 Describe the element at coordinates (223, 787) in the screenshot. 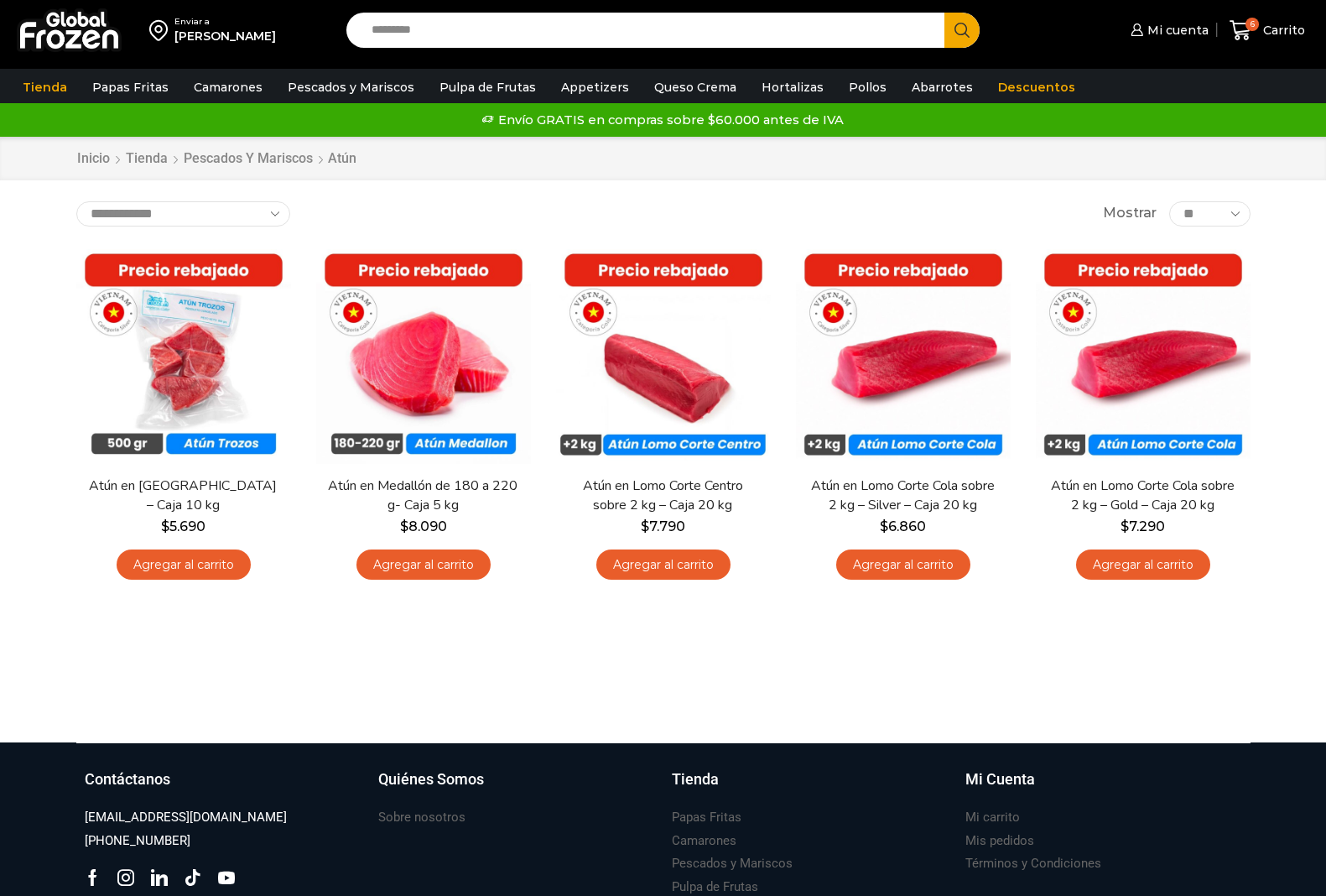

I see `a: Contáctanos` at that location.